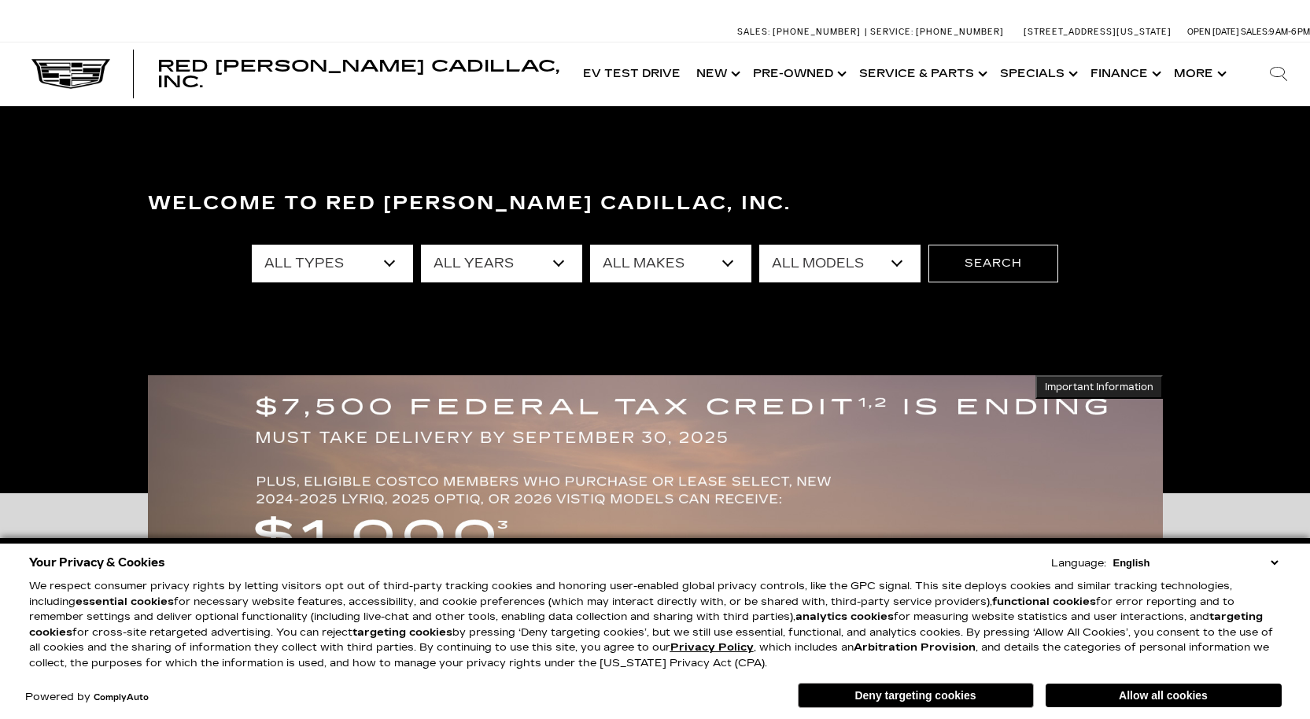  What do you see at coordinates (916, 696) in the screenshot?
I see `button: Deny targeting cookies` at bounding box center [916, 696].